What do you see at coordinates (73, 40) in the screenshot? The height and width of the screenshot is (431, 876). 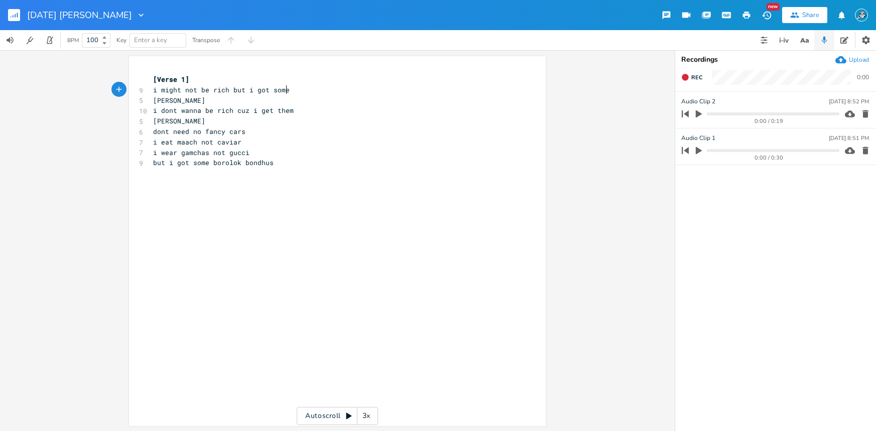 I see `div: BPM` at bounding box center [73, 40].